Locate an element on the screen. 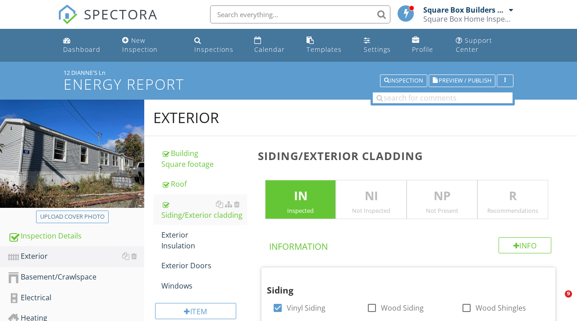 The height and width of the screenshot is (321, 577). a: Support Center is located at coordinates (484, 45).